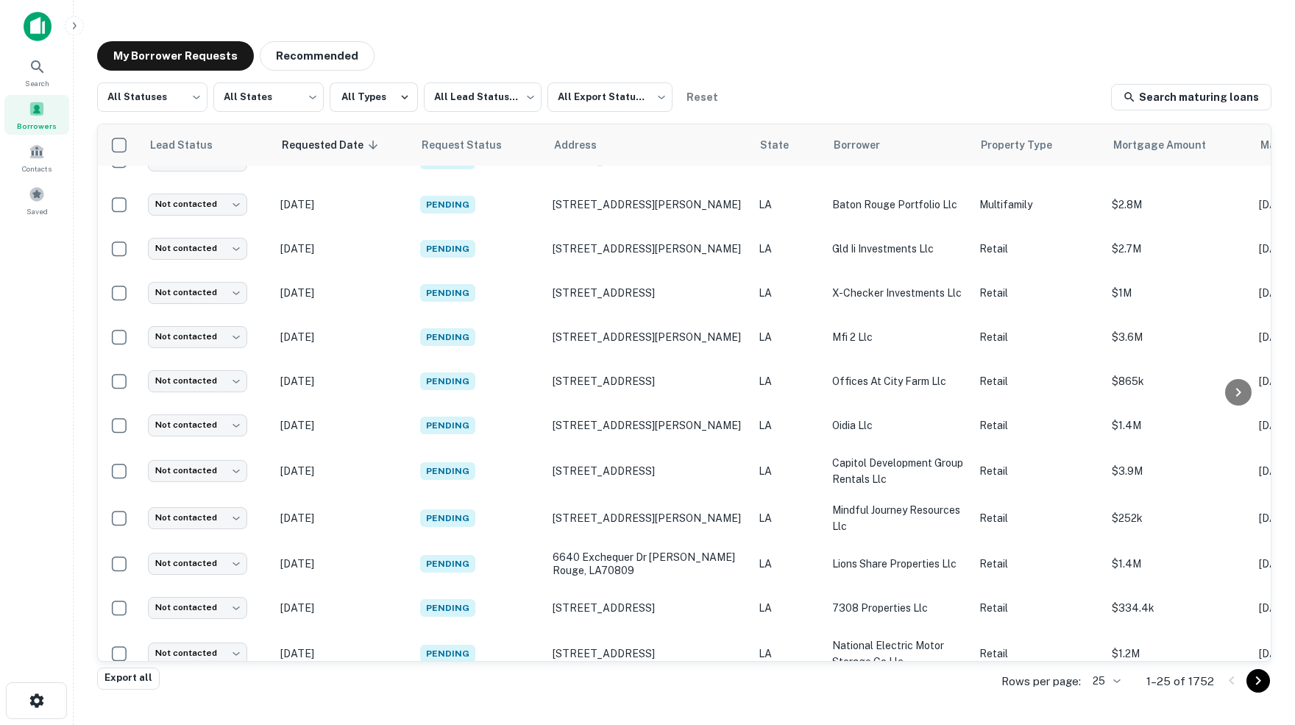 The width and height of the screenshot is (1295, 725). I want to click on span: Requested Date, so click(332, 145).